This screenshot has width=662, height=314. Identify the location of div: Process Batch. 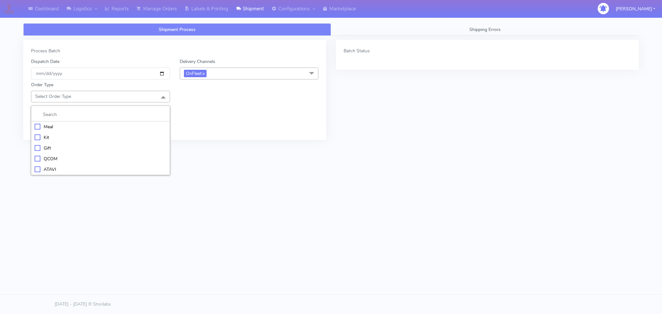
(174, 51).